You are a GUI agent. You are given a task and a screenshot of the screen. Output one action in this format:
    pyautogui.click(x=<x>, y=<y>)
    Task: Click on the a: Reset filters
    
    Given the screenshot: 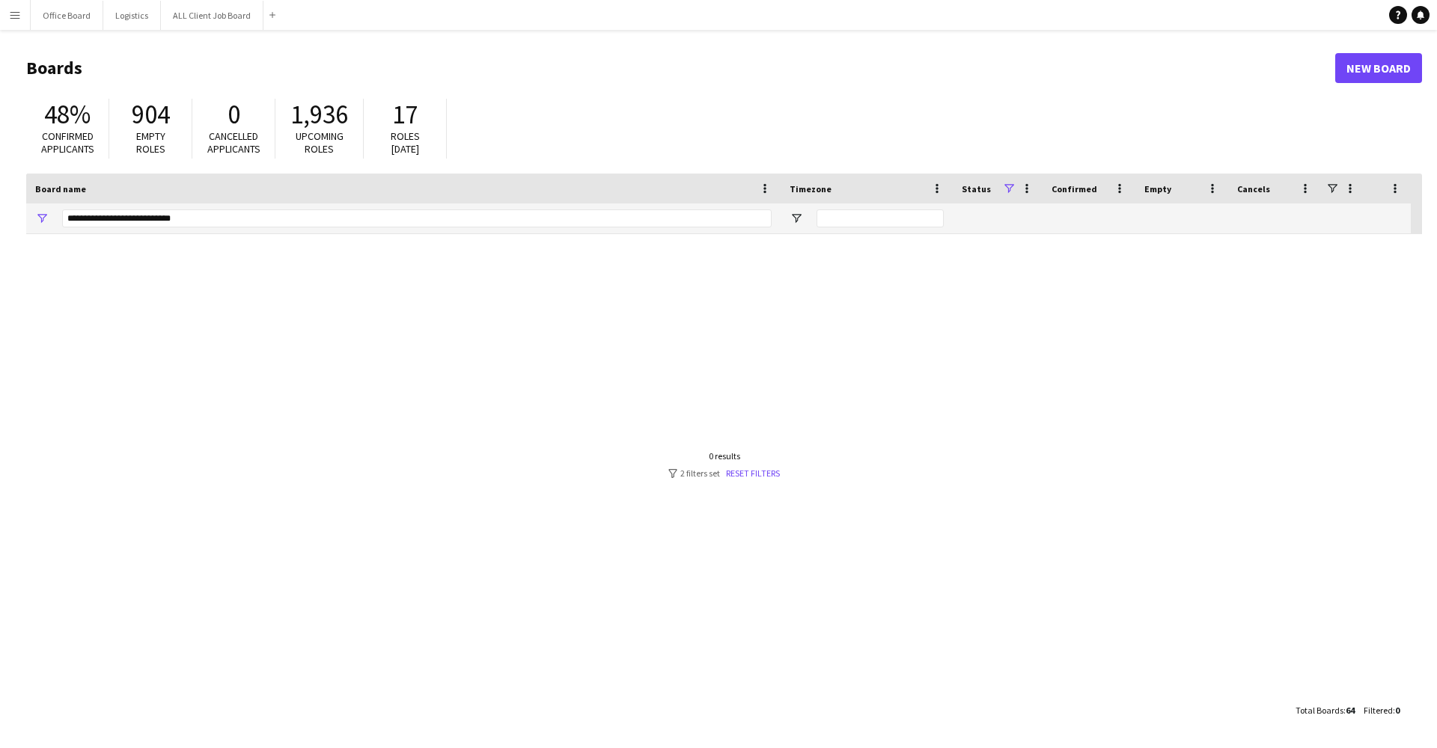 What is the action you would take?
    pyautogui.click(x=753, y=473)
    